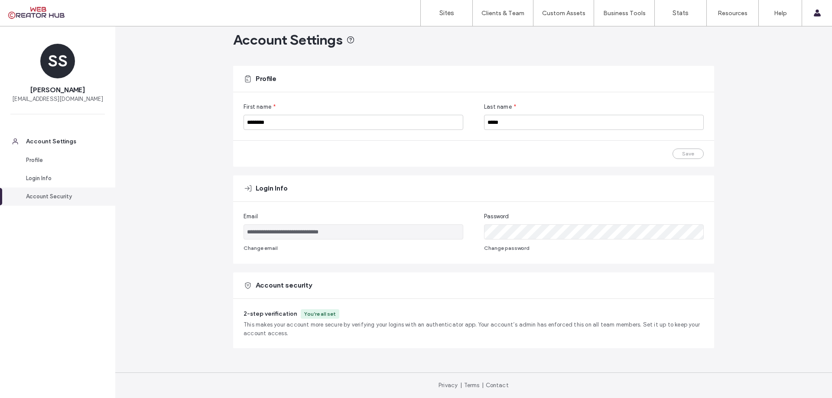 The image size is (832, 398). What do you see at coordinates (506, 248) in the screenshot?
I see `button: Change password` at bounding box center [506, 248].